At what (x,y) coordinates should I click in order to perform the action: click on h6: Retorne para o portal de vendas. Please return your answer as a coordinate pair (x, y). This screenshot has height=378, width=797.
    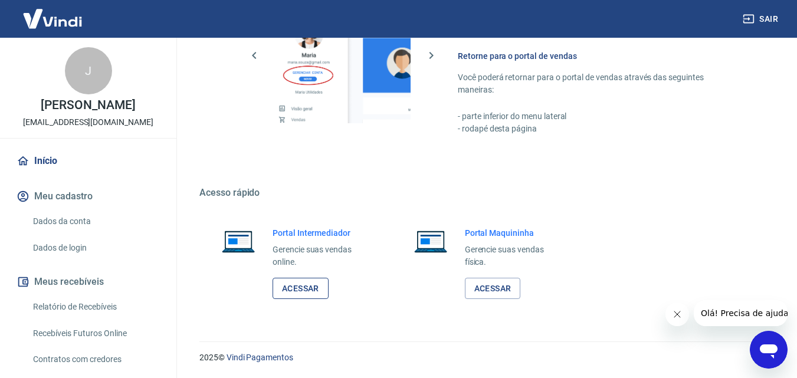
    Looking at the image, I should click on (599, 56).